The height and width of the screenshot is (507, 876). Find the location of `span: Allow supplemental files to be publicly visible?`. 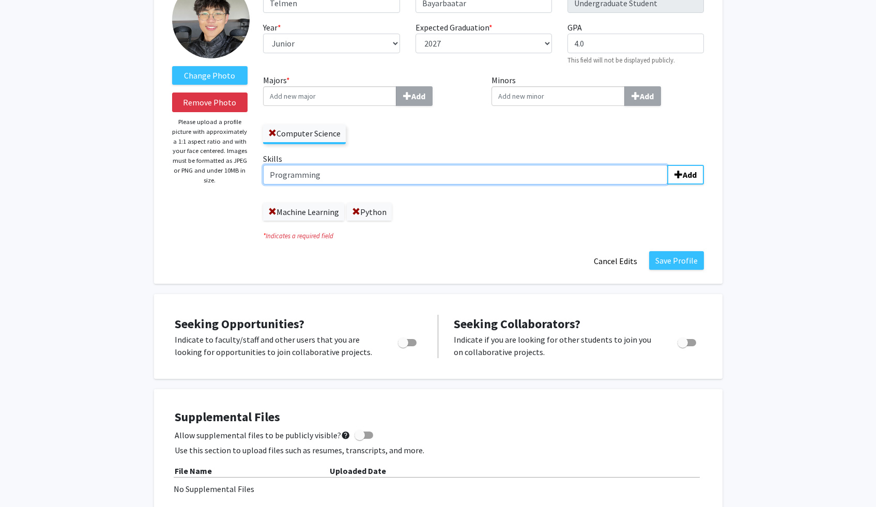

span: Allow supplemental files to be publicly visible? is located at coordinates (262, 435).